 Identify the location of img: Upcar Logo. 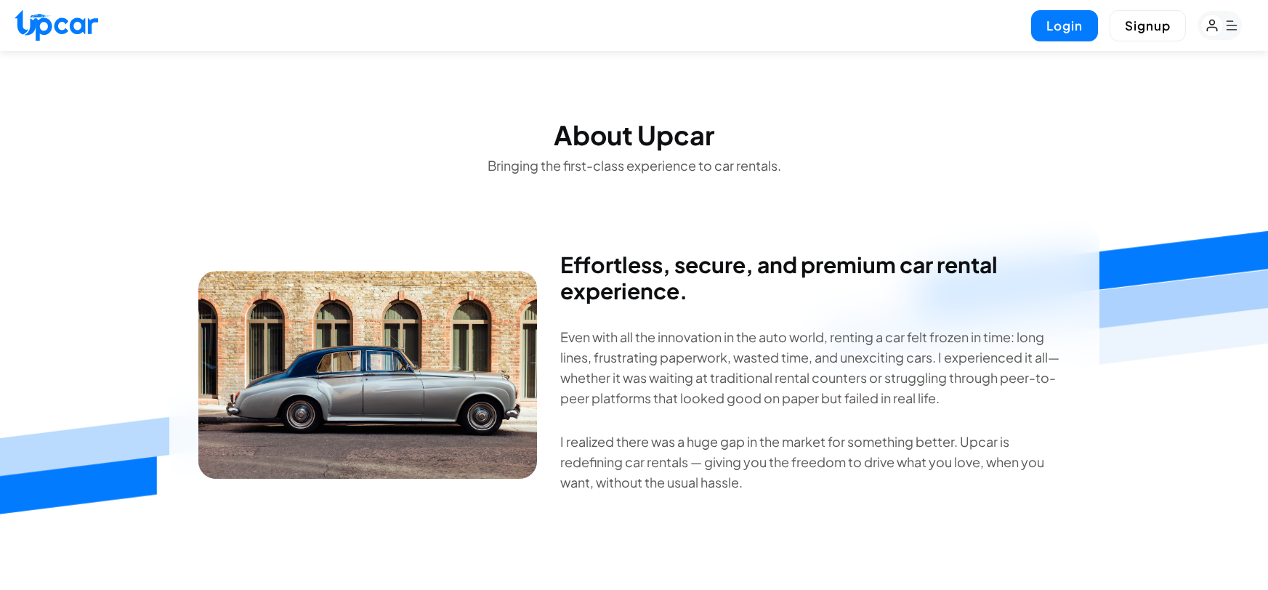
(56, 25).